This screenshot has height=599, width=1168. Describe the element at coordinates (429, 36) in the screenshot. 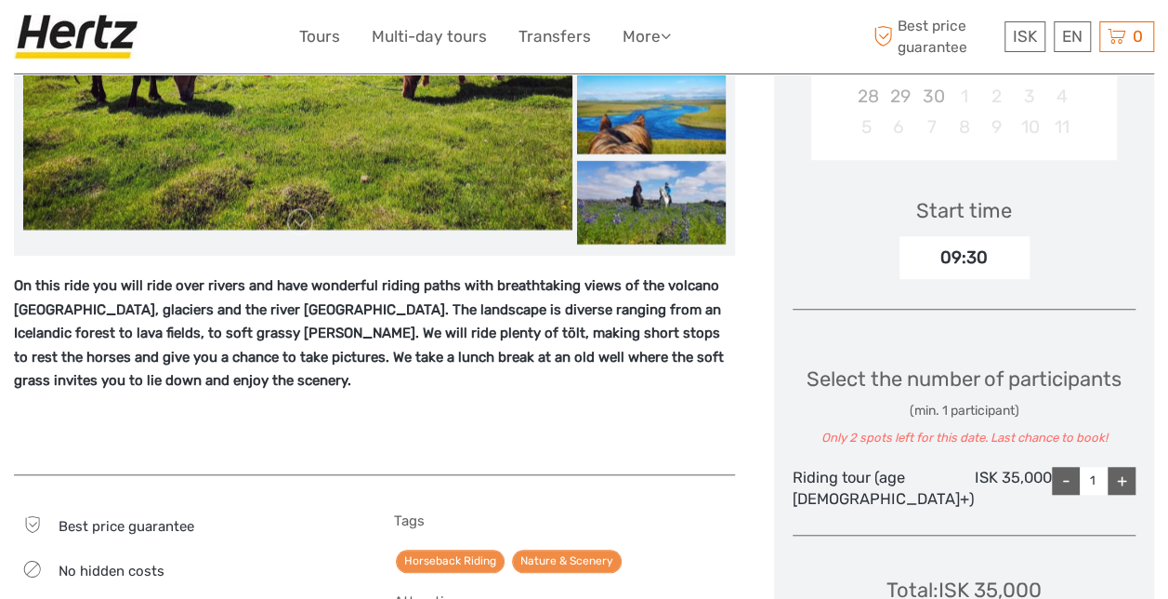

I see `a: Multi-day tours` at that location.